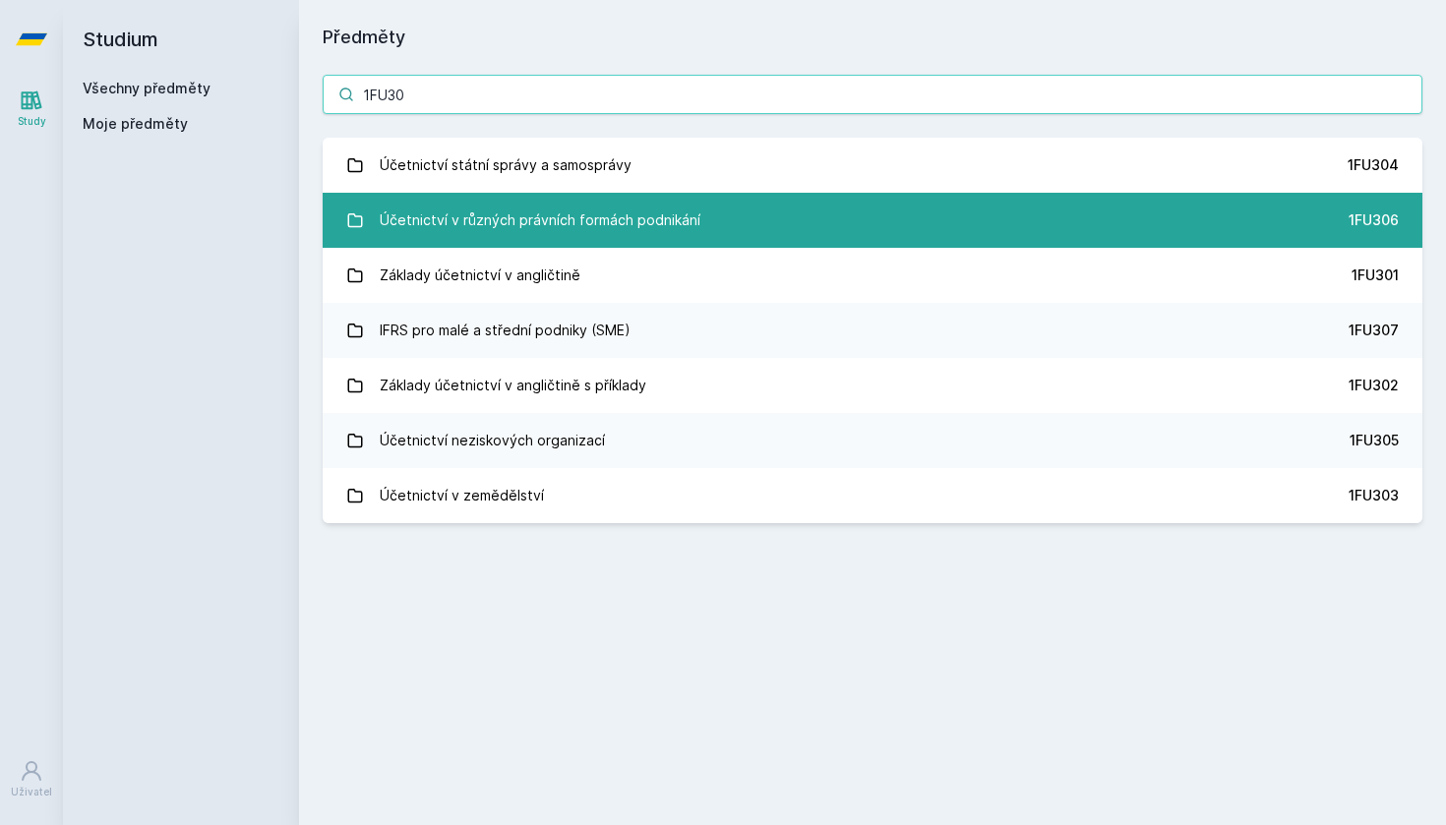  I want to click on div: IFRS pro malé a střední podniky (SME), so click(505, 331).